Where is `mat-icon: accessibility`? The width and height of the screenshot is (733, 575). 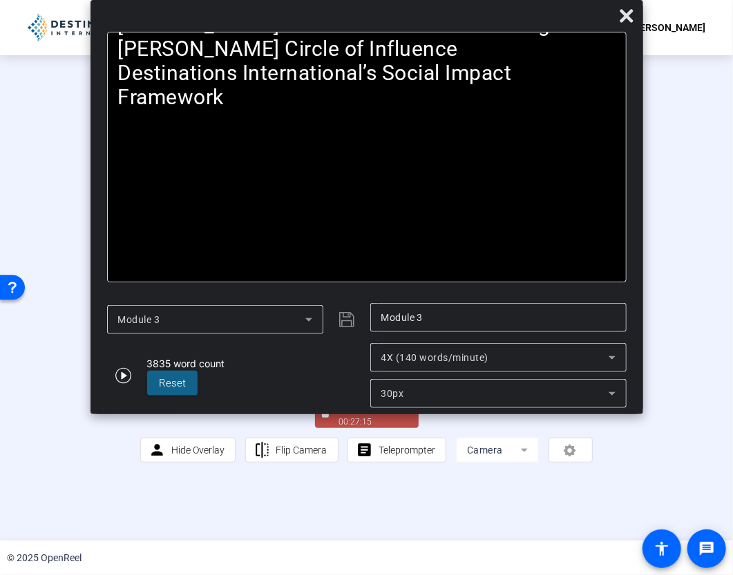
mat-icon: accessibility is located at coordinates (662, 549).